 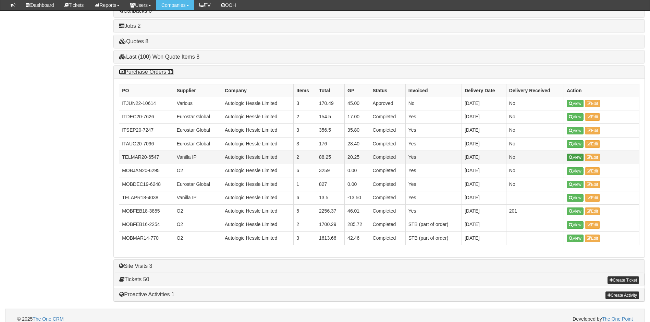 What do you see at coordinates (330, 103) in the screenshot?
I see `td: 170.49` at bounding box center [330, 103].